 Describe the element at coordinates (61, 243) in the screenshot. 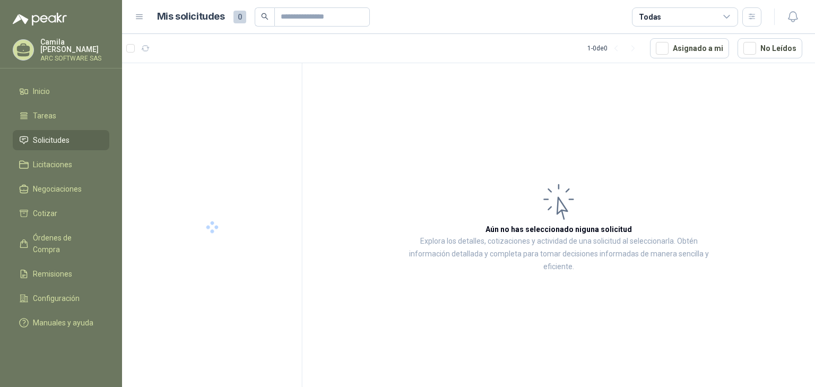

I see `a: Órdenes de Compra` at that location.